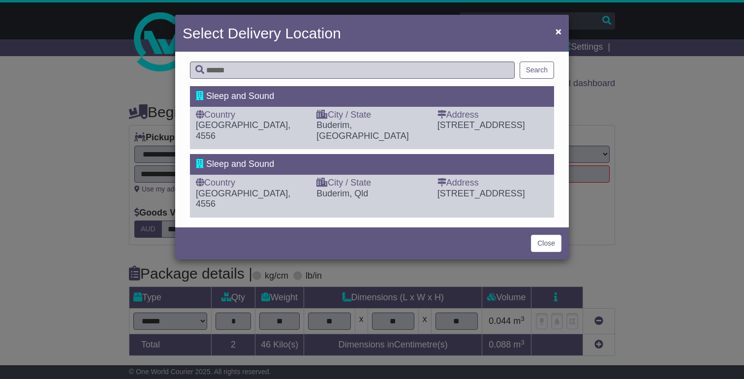  Describe the element at coordinates (342, 193) in the screenshot. I see `span: Buderim, Qld` at that location.